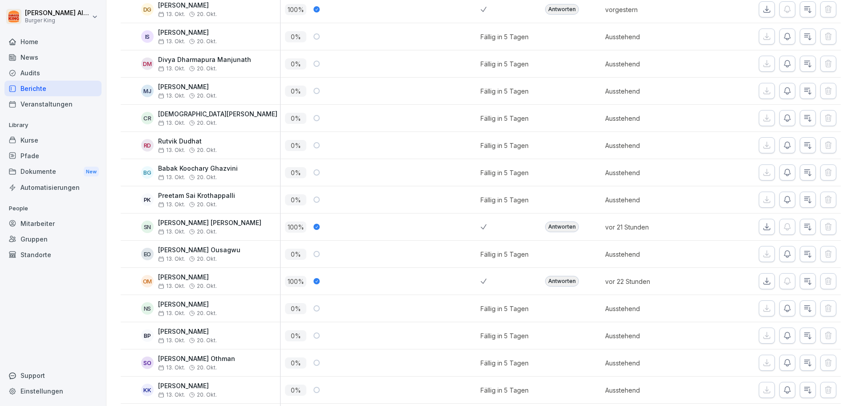 The width and height of the screenshot is (855, 406). What do you see at coordinates (53, 239) in the screenshot?
I see `div: Gruppen` at bounding box center [53, 239].